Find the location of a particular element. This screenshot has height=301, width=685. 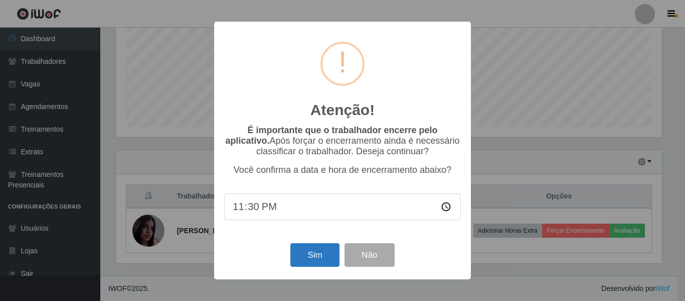

p: Você confirma a data e hora de encerramento abaixo? is located at coordinates (343, 170).